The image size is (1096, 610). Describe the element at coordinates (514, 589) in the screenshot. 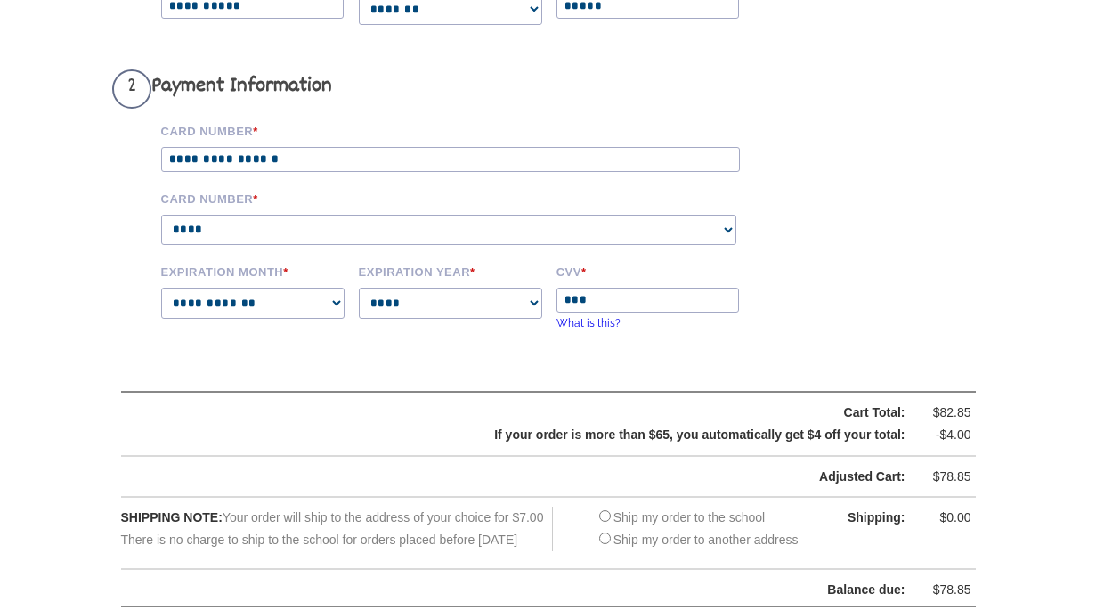

I see `div: Balance due:` at that location.